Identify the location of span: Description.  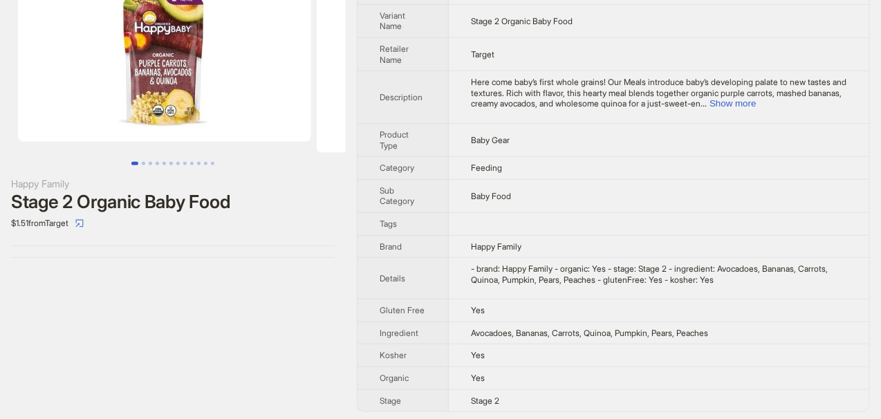
(401, 97).